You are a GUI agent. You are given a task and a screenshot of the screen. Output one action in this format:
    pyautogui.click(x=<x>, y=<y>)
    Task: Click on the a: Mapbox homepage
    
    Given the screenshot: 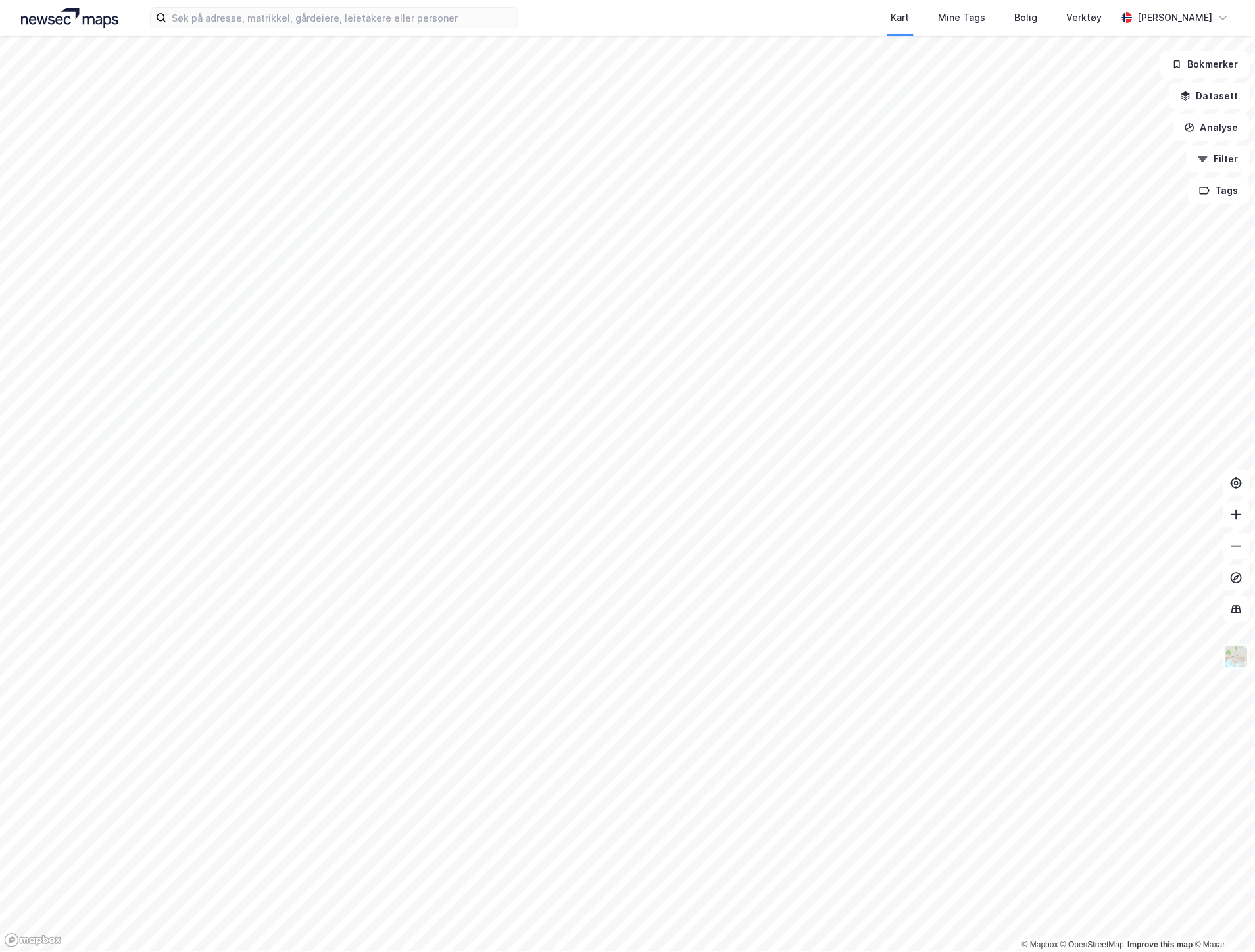 What is the action you would take?
    pyautogui.click(x=33, y=940)
    